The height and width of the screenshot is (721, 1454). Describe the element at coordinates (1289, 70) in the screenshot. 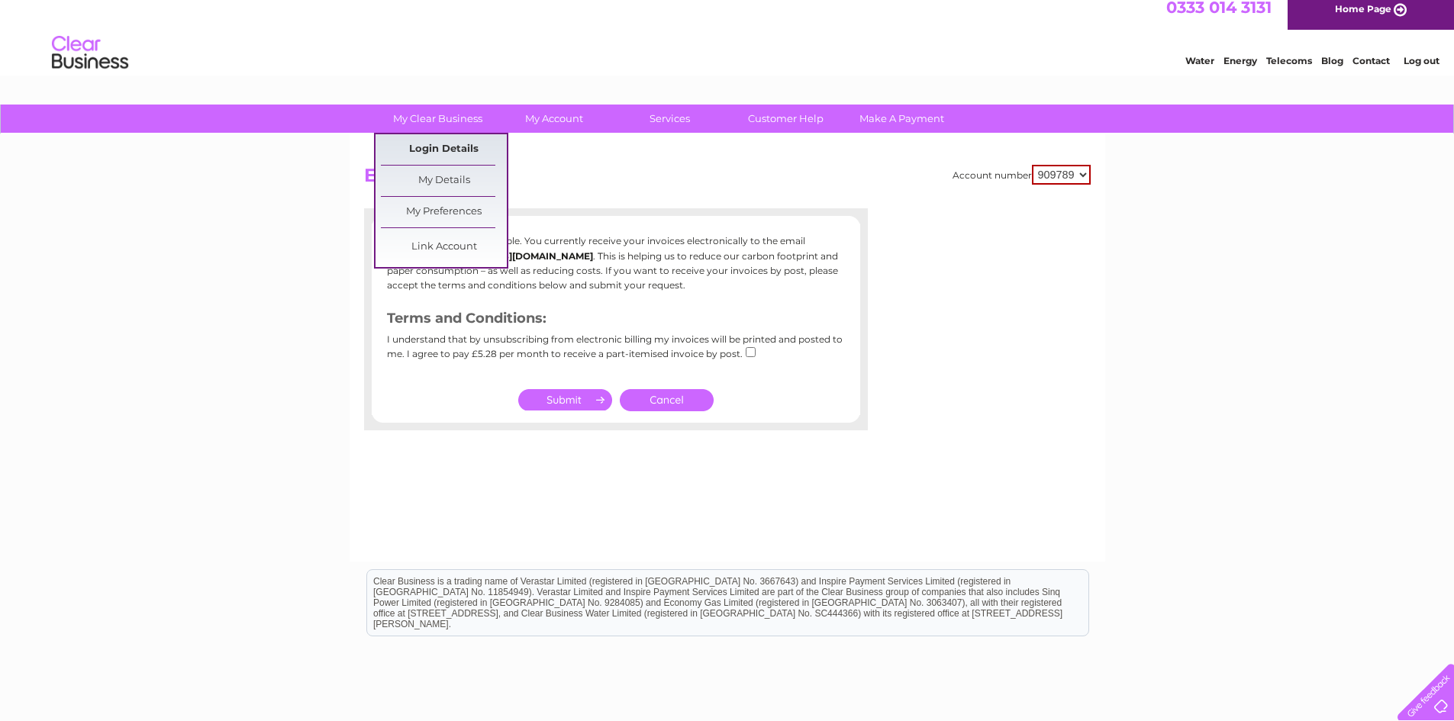

I see `a: Telecoms` at that location.